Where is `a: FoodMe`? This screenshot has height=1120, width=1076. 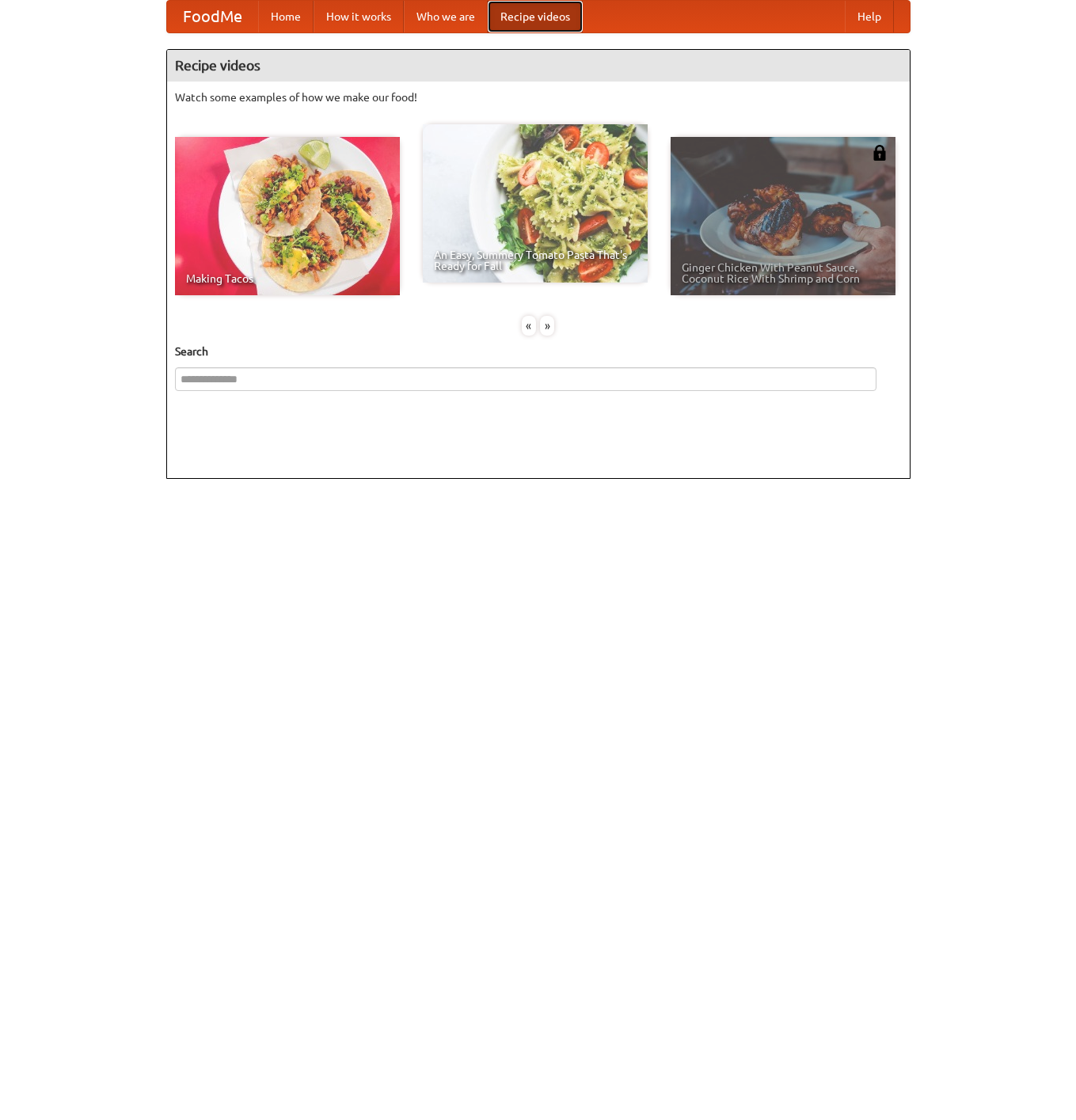 a: FoodMe is located at coordinates (212, 16).